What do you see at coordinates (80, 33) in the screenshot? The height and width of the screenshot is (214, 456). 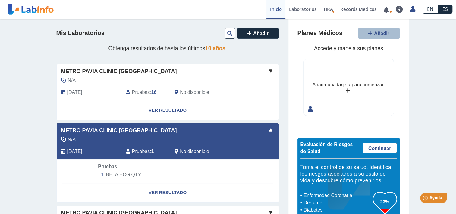 I see `h4: Mis Laboratorios` at bounding box center [80, 33].